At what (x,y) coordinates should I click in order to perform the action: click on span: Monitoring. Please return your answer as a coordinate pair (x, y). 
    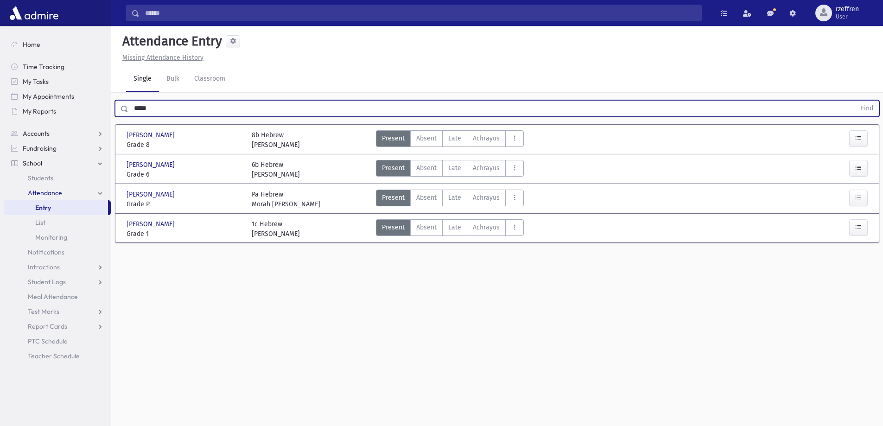
    Looking at the image, I should click on (51, 237).